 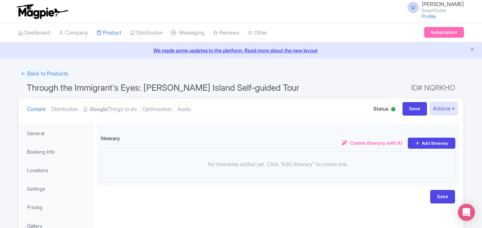 What do you see at coordinates (110, 109) in the screenshot?
I see `a: GoogleThings to do` at bounding box center [110, 109].